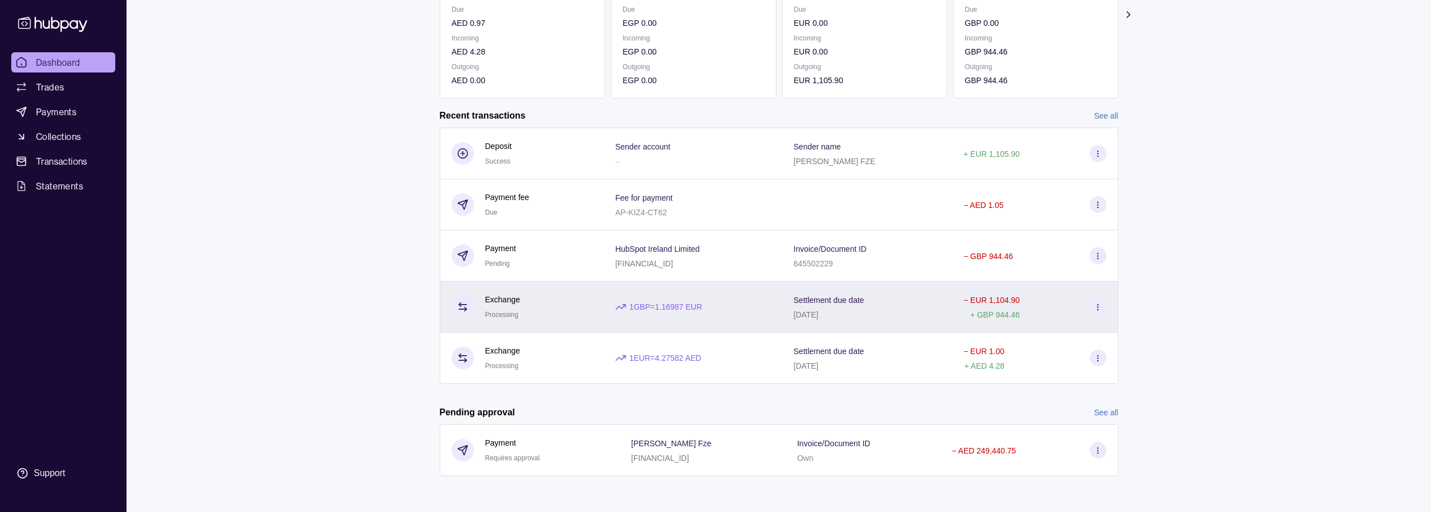 The image size is (1431, 512). I want to click on a: Transactions, so click(63, 161).